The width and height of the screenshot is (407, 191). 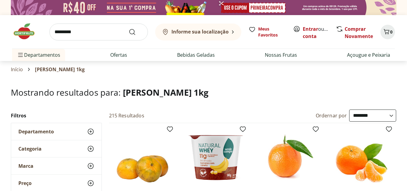 What do you see at coordinates (272, 32) in the screenshot?
I see `span: Meus Favoritos` at bounding box center [272, 32].